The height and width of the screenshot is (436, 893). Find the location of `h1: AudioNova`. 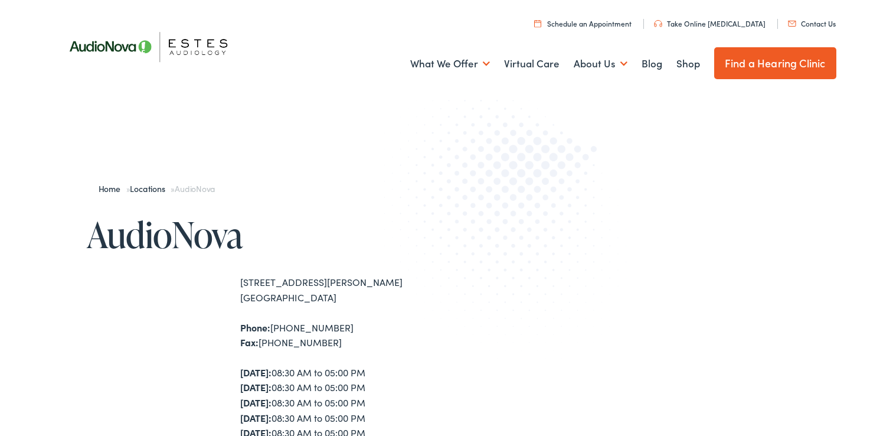

h1: AudioNova is located at coordinates (267, 234).